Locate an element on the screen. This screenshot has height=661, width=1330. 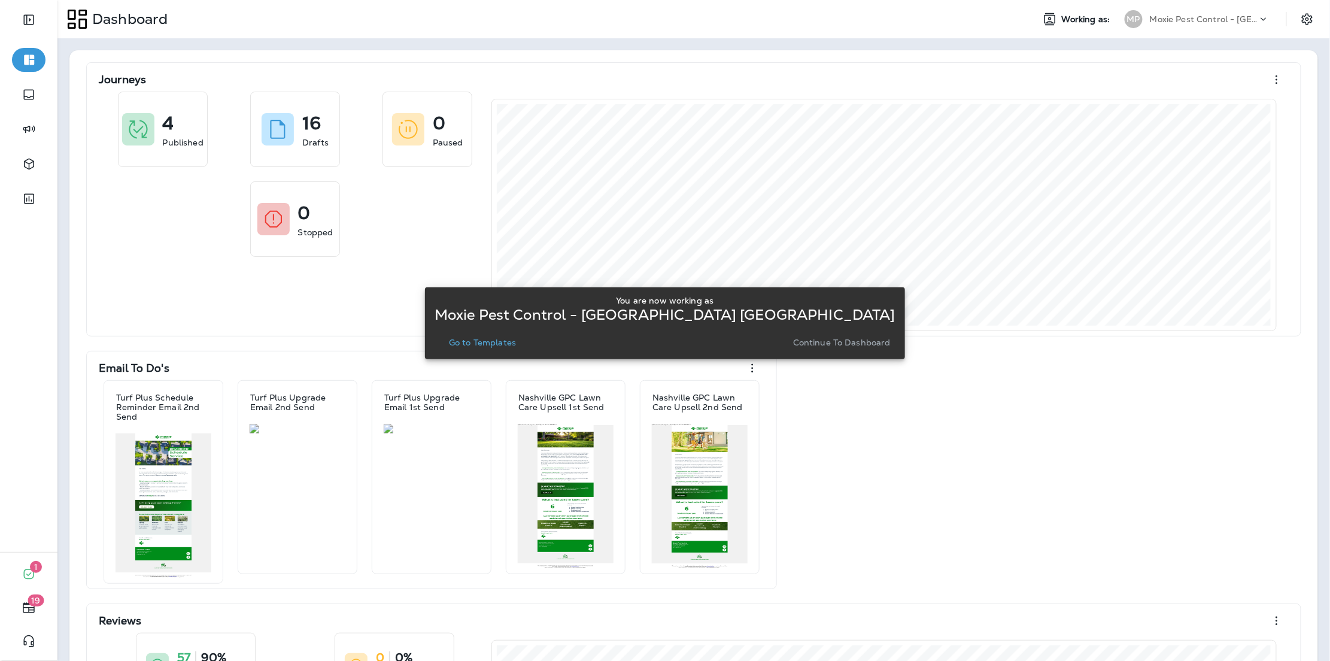
p: Turf Plus Upgrade Email 1st Send is located at coordinates (432, 402).